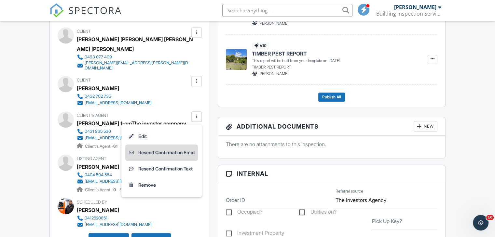  What do you see at coordinates (114, 190) in the screenshot?
I see `strong: 0` at bounding box center [114, 190].